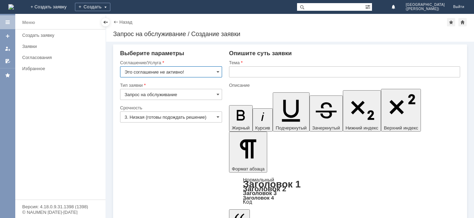 The image size is (474, 218). I want to click on a: Заголовок 3, so click(259, 193).